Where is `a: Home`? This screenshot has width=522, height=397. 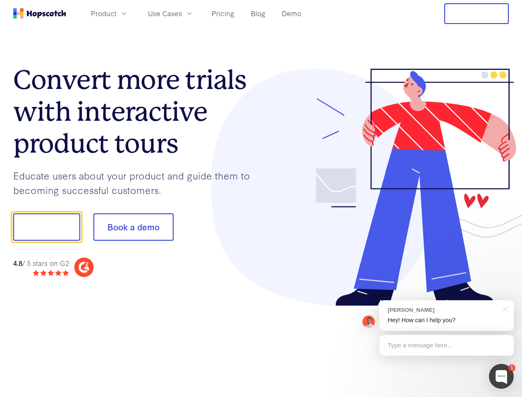 a: Home is located at coordinates (40, 13).